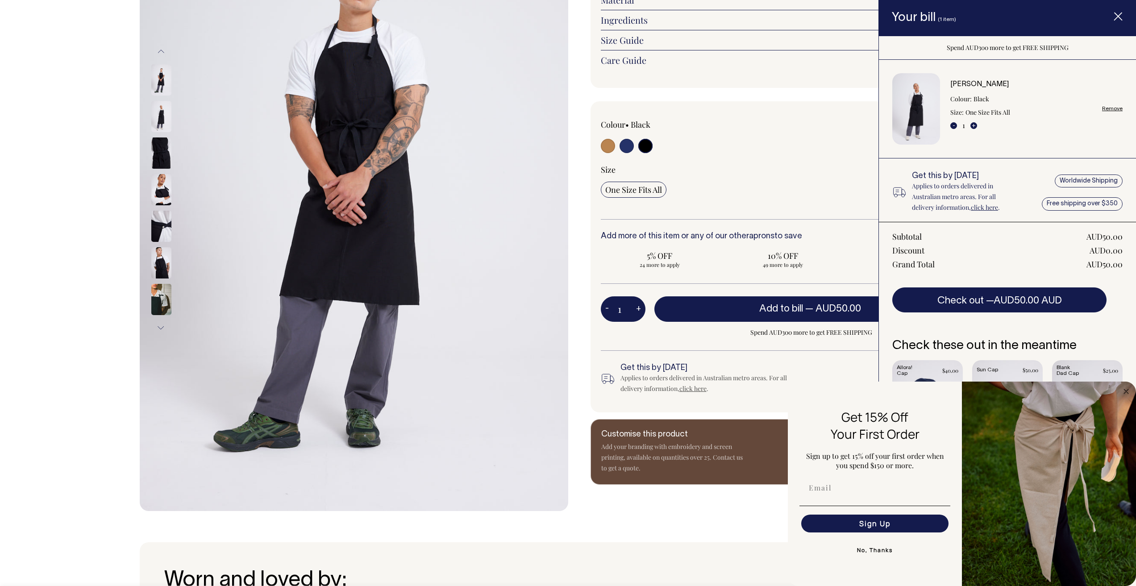  Describe the element at coordinates (1028, 301) in the screenshot. I see `span: AUD50.00 AUD` at that location.